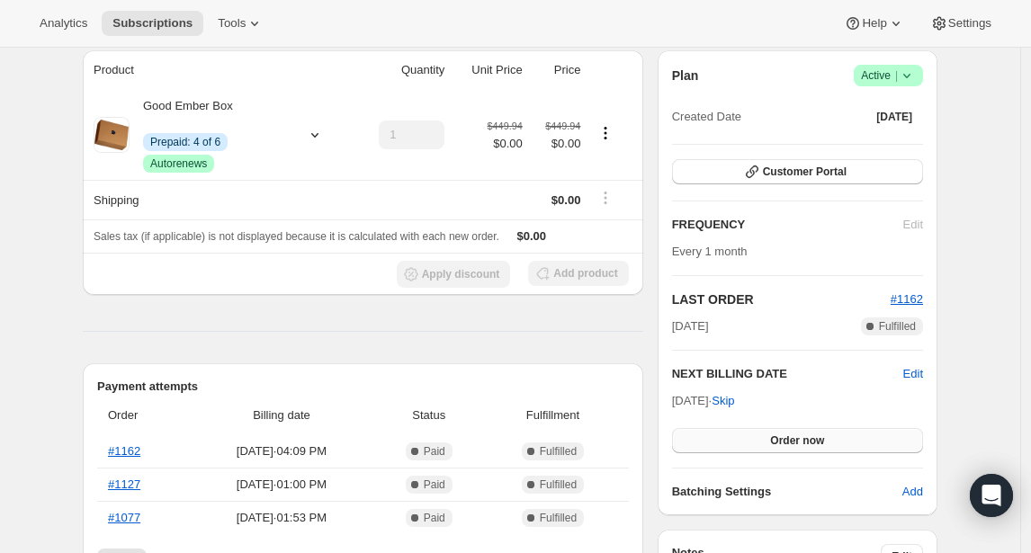 The height and width of the screenshot is (553, 1031). What do you see at coordinates (874, 23) in the screenshot?
I see `button: Help` at bounding box center [874, 23].